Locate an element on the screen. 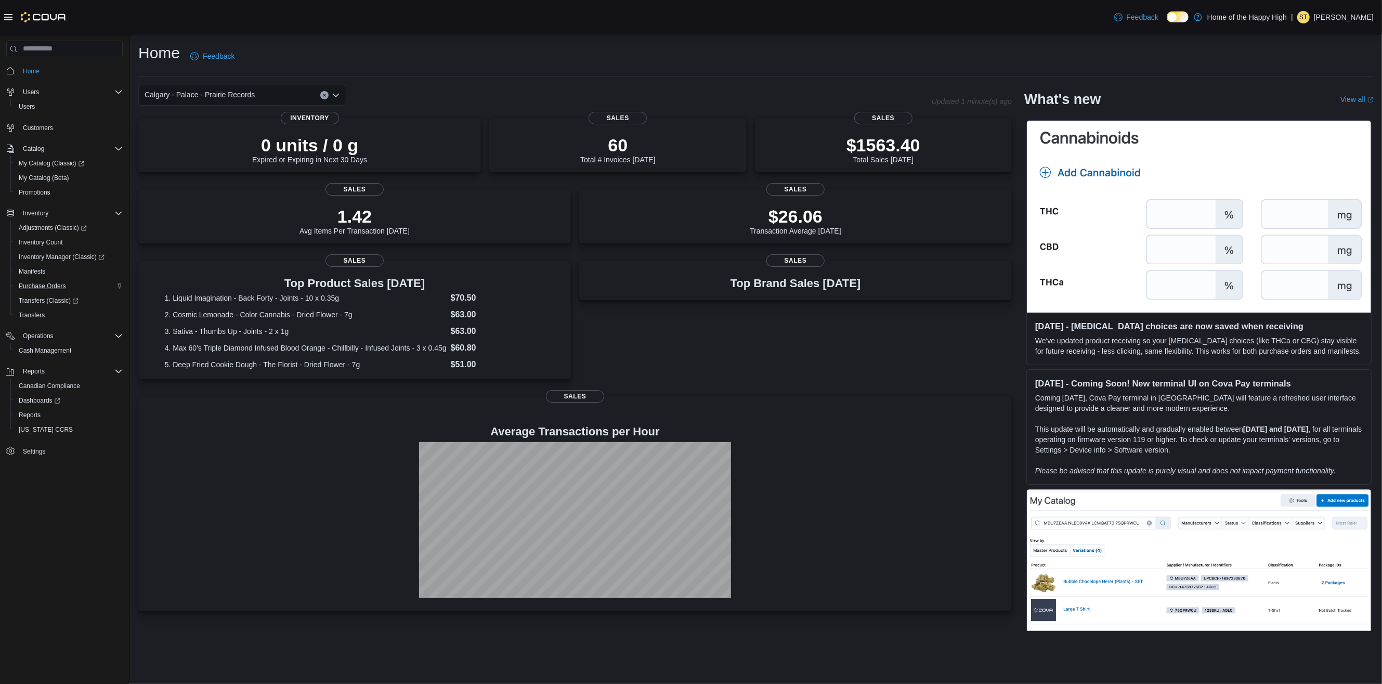 The image size is (1382, 684). a: Users is located at coordinates (27, 107).